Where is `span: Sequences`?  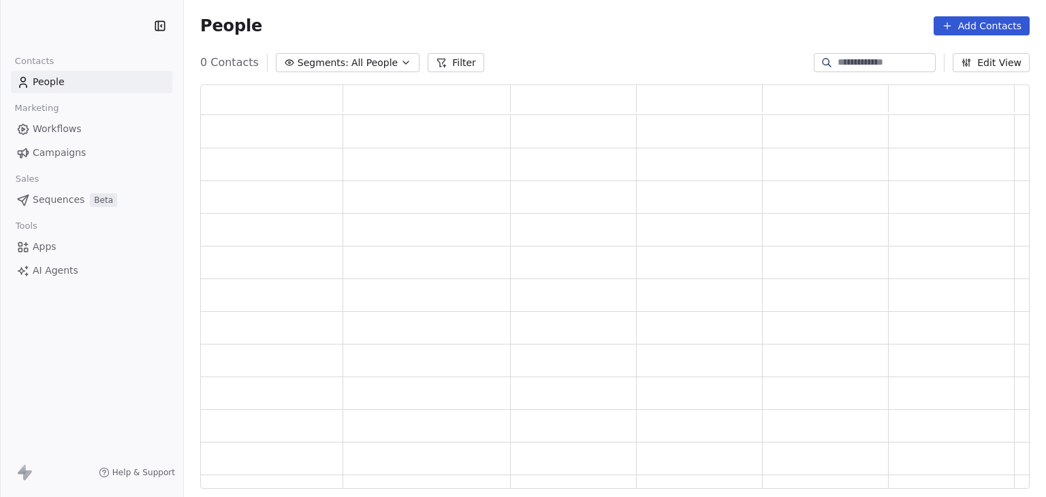 span: Sequences is located at coordinates (59, 200).